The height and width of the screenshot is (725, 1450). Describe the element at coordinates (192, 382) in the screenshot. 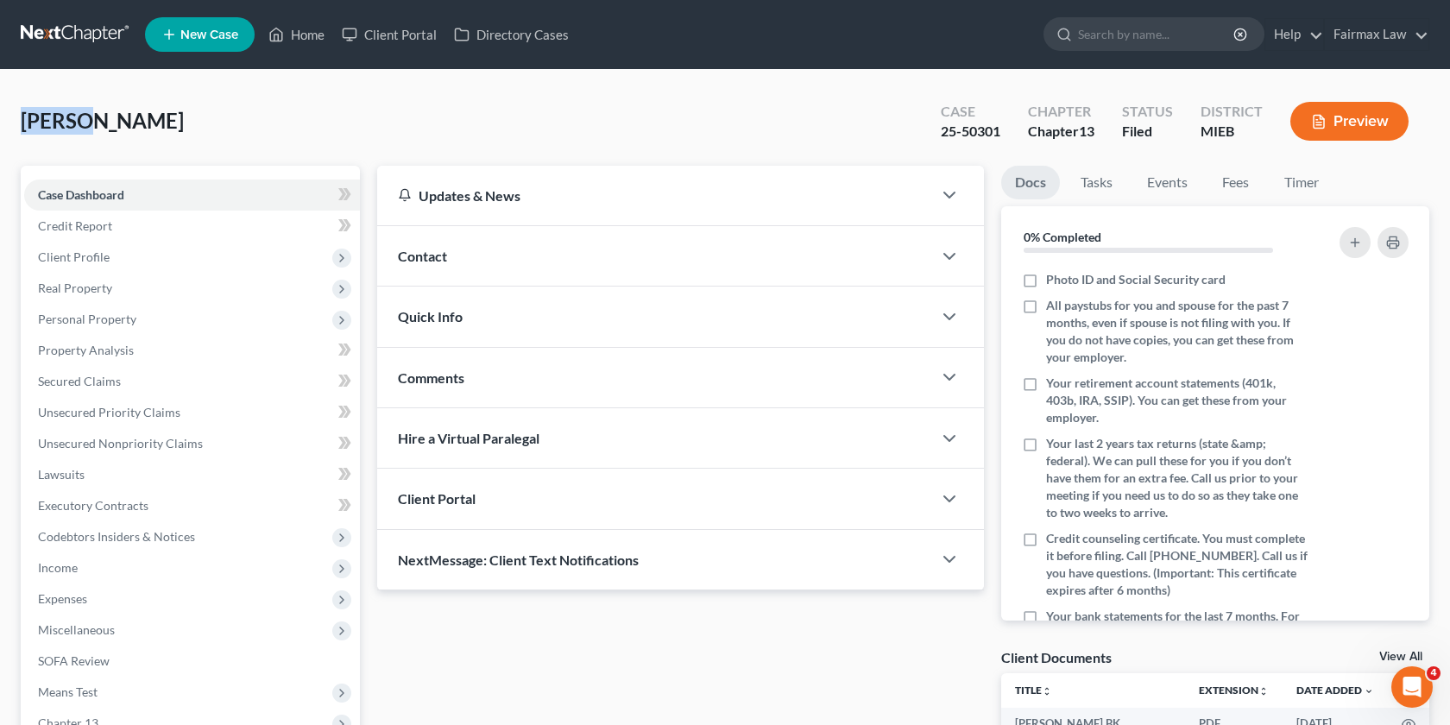

I see `a: Secured Claims` at that location.